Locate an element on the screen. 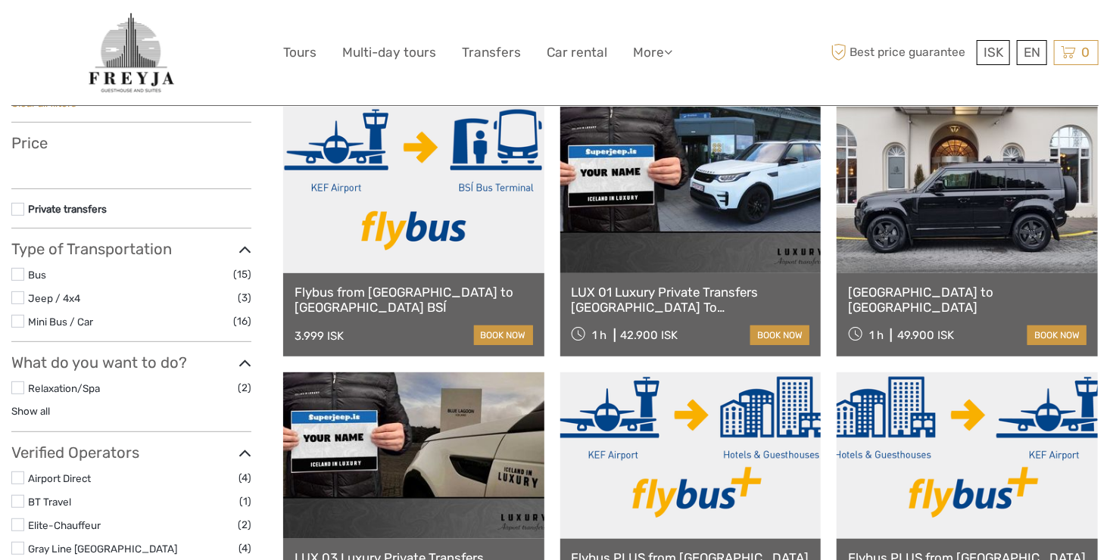  a: Multi-day tours is located at coordinates (389, 52).